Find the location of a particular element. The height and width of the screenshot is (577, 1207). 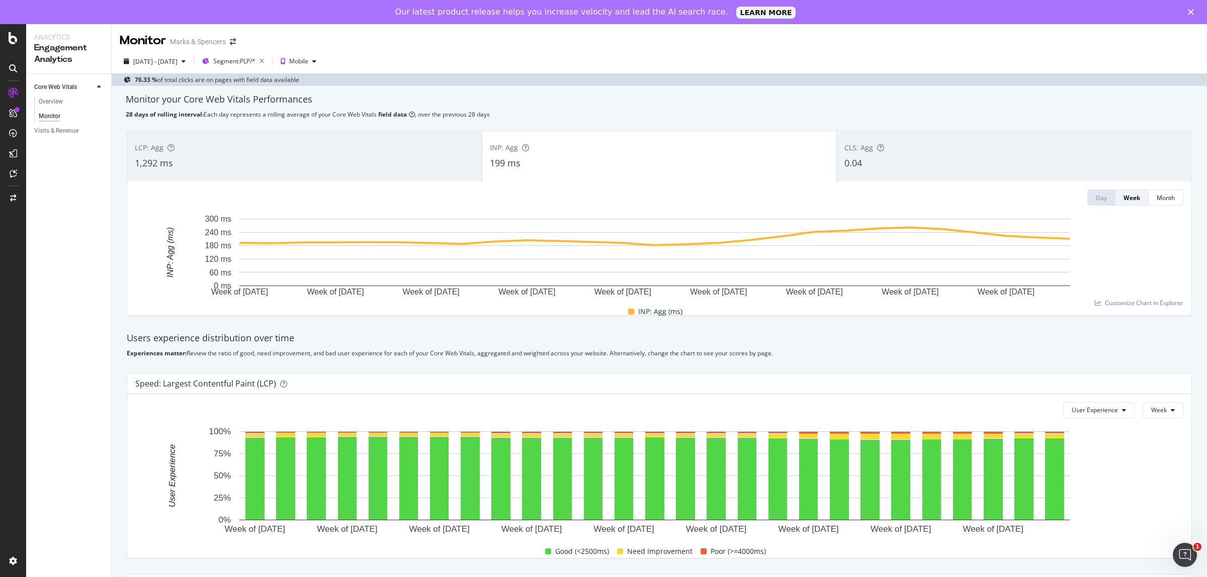

div: of total clicks are on pages with field data available is located at coordinates (217, 79).